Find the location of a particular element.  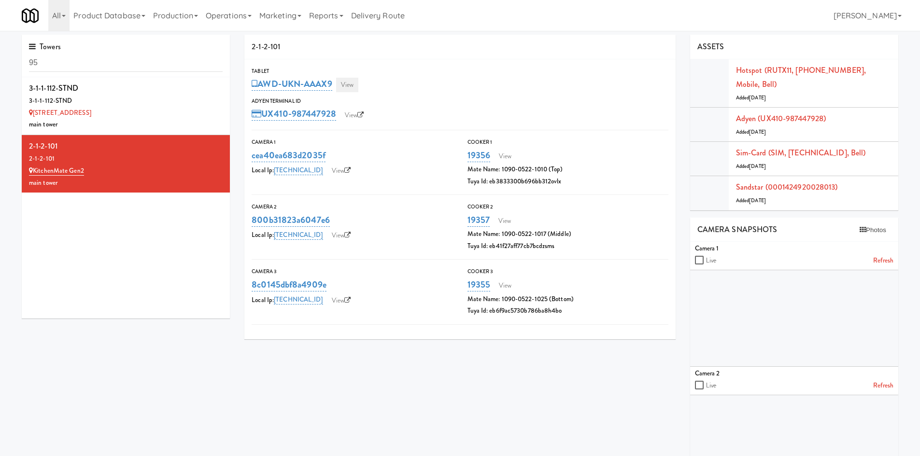

div: Camera 3 is located at coordinates (352, 272).